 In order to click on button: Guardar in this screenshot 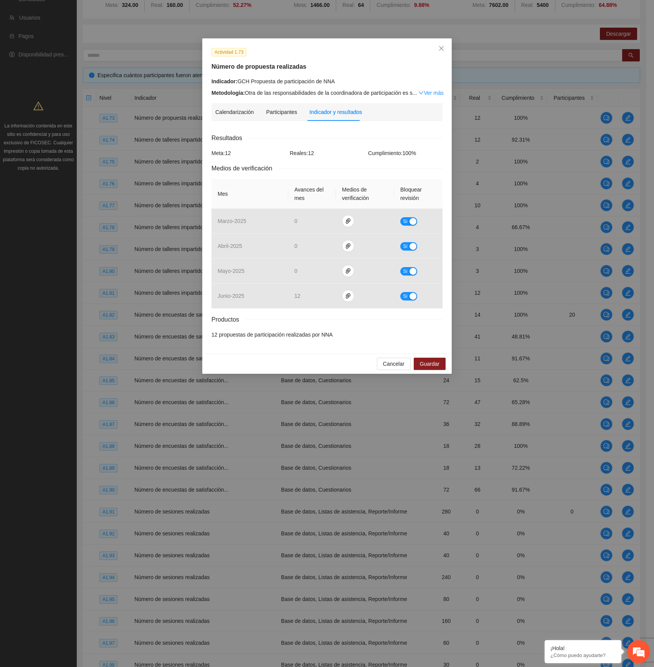, I will do `click(430, 364)`.